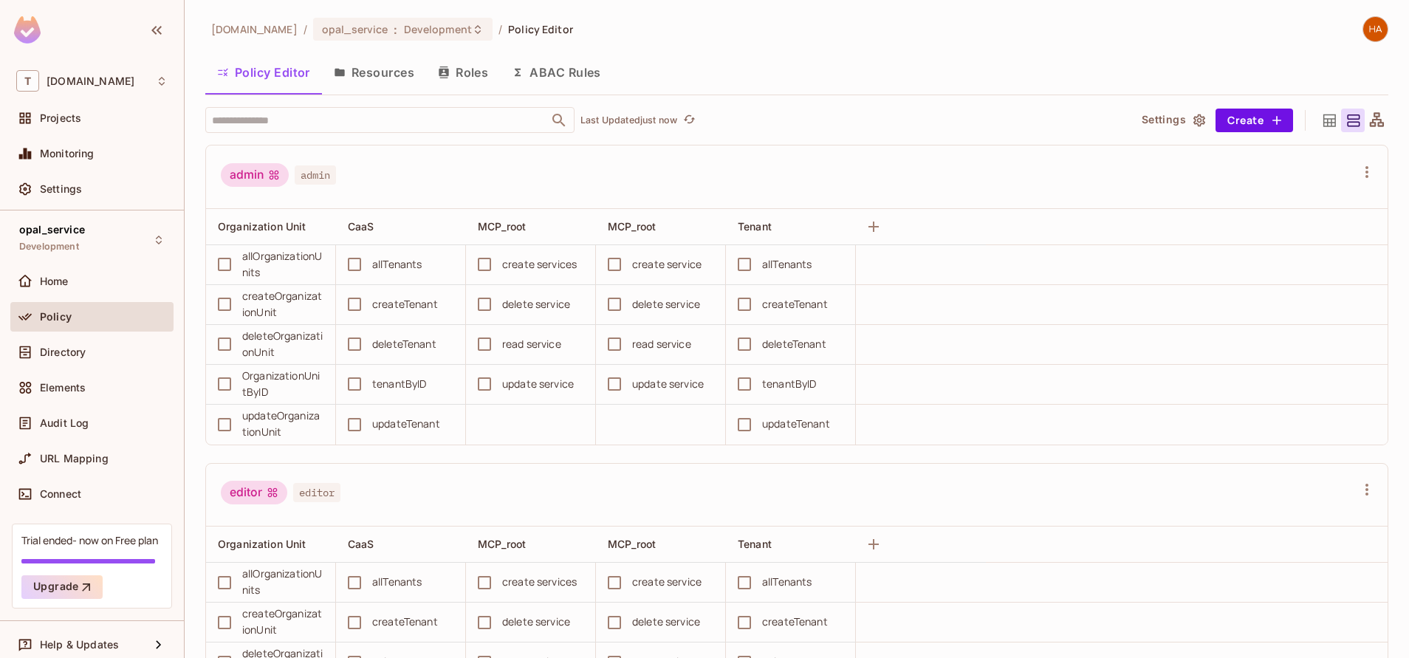 This screenshot has width=1409, height=658. Describe the element at coordinates (62, 587) in the screenshot. I see `button: Upgrade` at that location.